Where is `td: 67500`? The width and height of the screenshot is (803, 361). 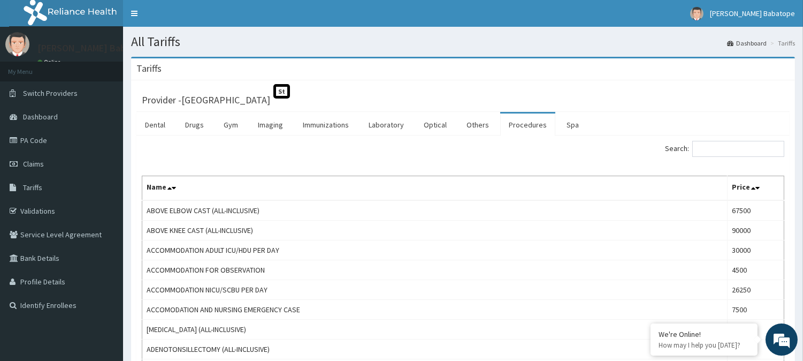 td: 67500 is located at coordinates (755, 210).